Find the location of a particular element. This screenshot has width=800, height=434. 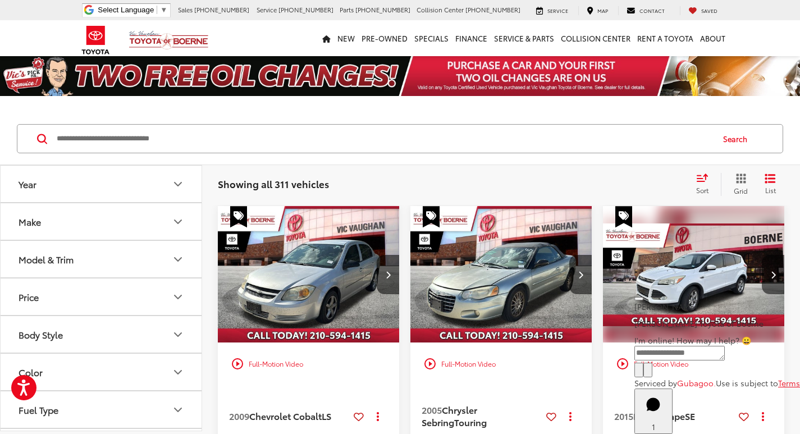

button: List View is located at coordinates (771, 184).